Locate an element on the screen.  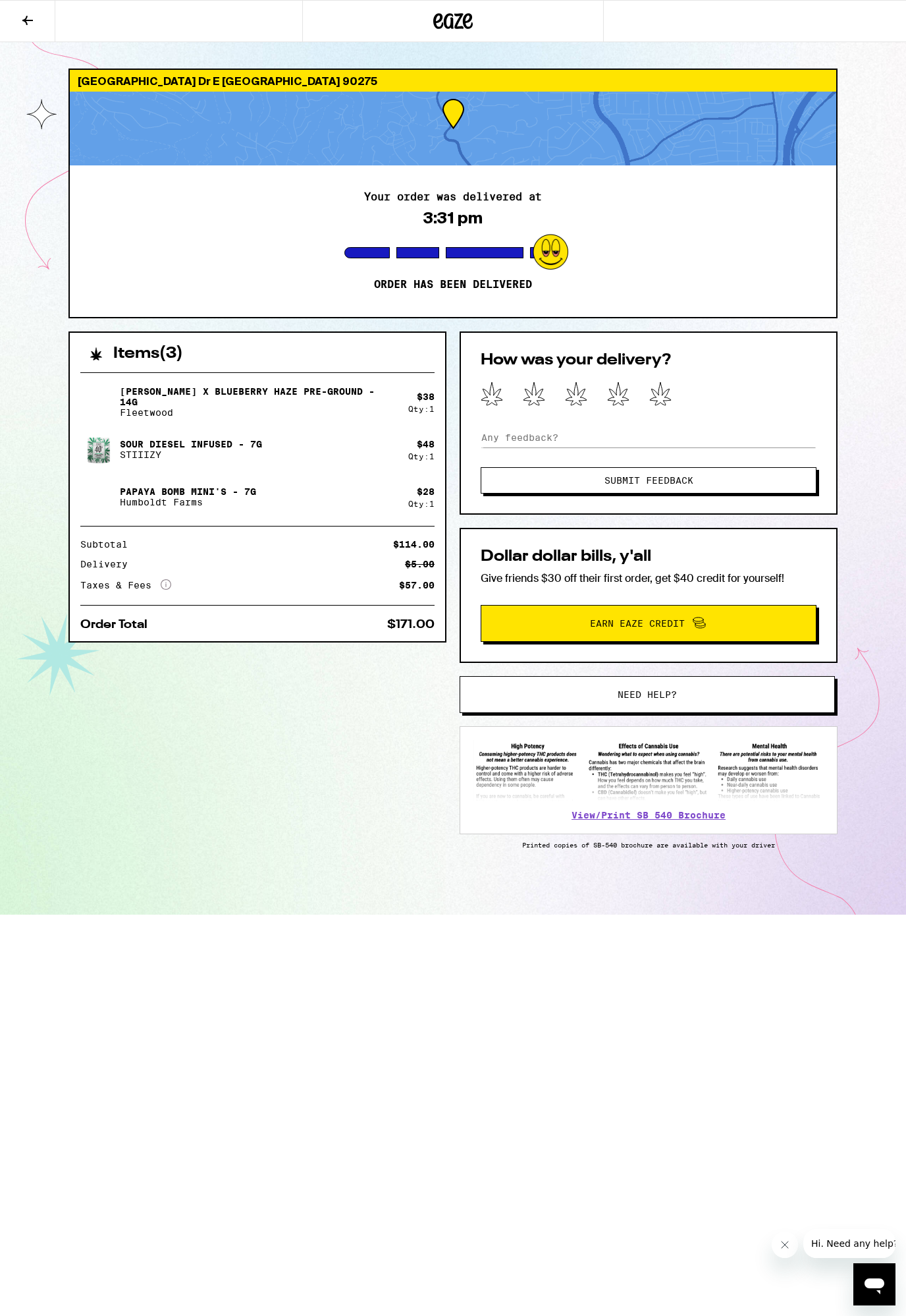
div: 3:31 pm is located at coordinates (453, 218).